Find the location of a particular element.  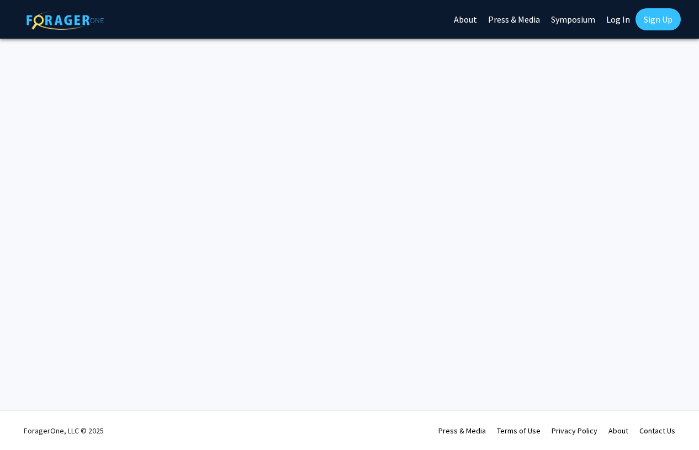

a: About is located at coordinates (619, 431).